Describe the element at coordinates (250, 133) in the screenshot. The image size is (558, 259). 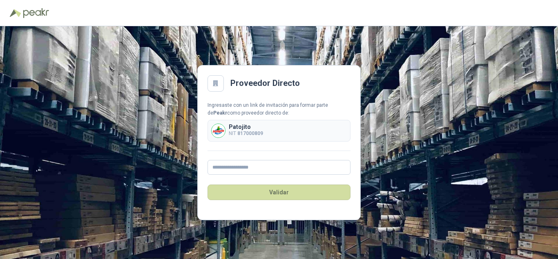
I see `b: 817000809` at that location.